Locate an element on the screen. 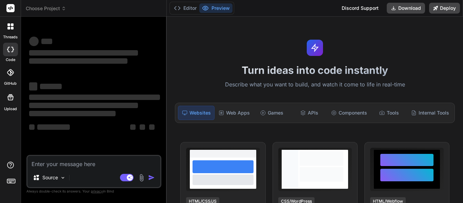 The height and width of the screenshot is (203, 463). img: icon is located at coordinates (152, 178).